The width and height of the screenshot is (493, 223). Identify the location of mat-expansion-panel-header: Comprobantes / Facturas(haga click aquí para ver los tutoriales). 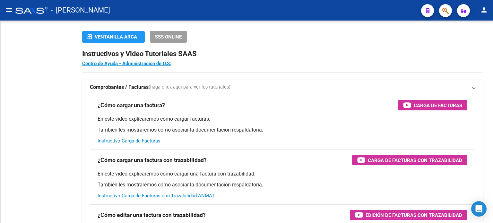
(283, 87).